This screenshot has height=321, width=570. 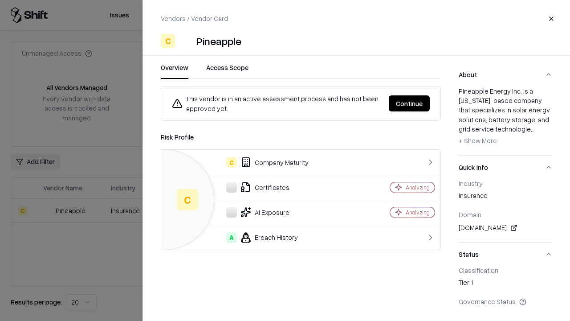 I want to click on div: Domain, so click(x=505, y=214).